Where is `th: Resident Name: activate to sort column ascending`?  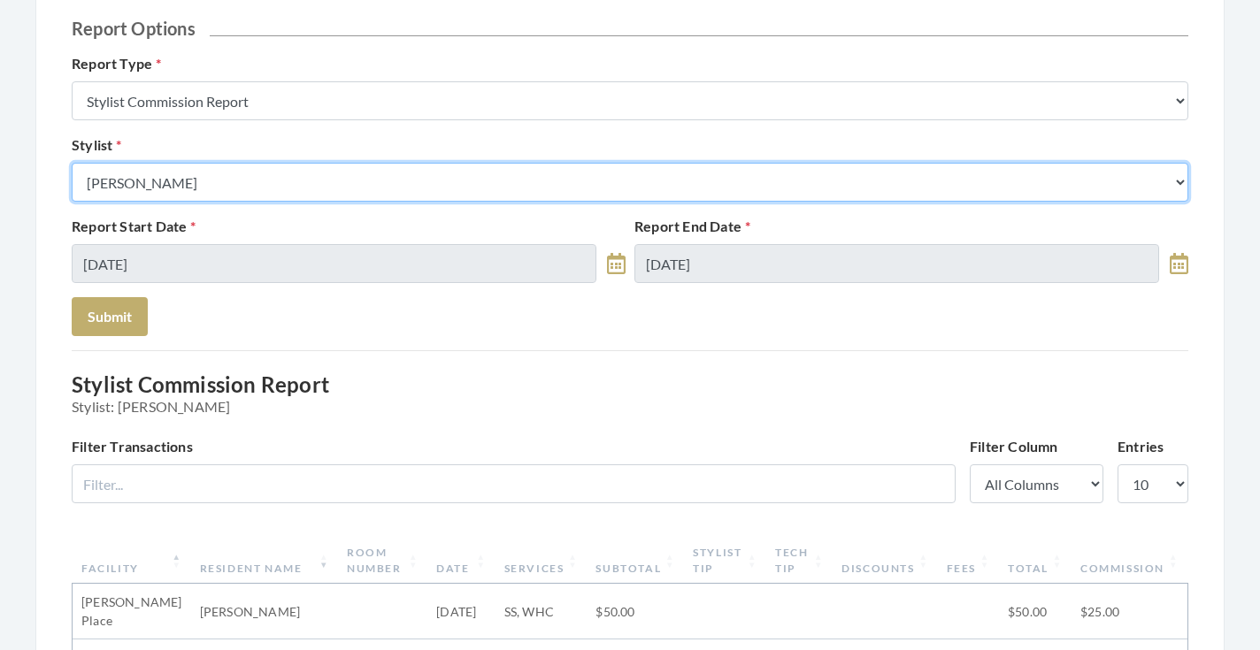
th: Resident Name: activate to sort column ascending is located at coordinates (265, 561).